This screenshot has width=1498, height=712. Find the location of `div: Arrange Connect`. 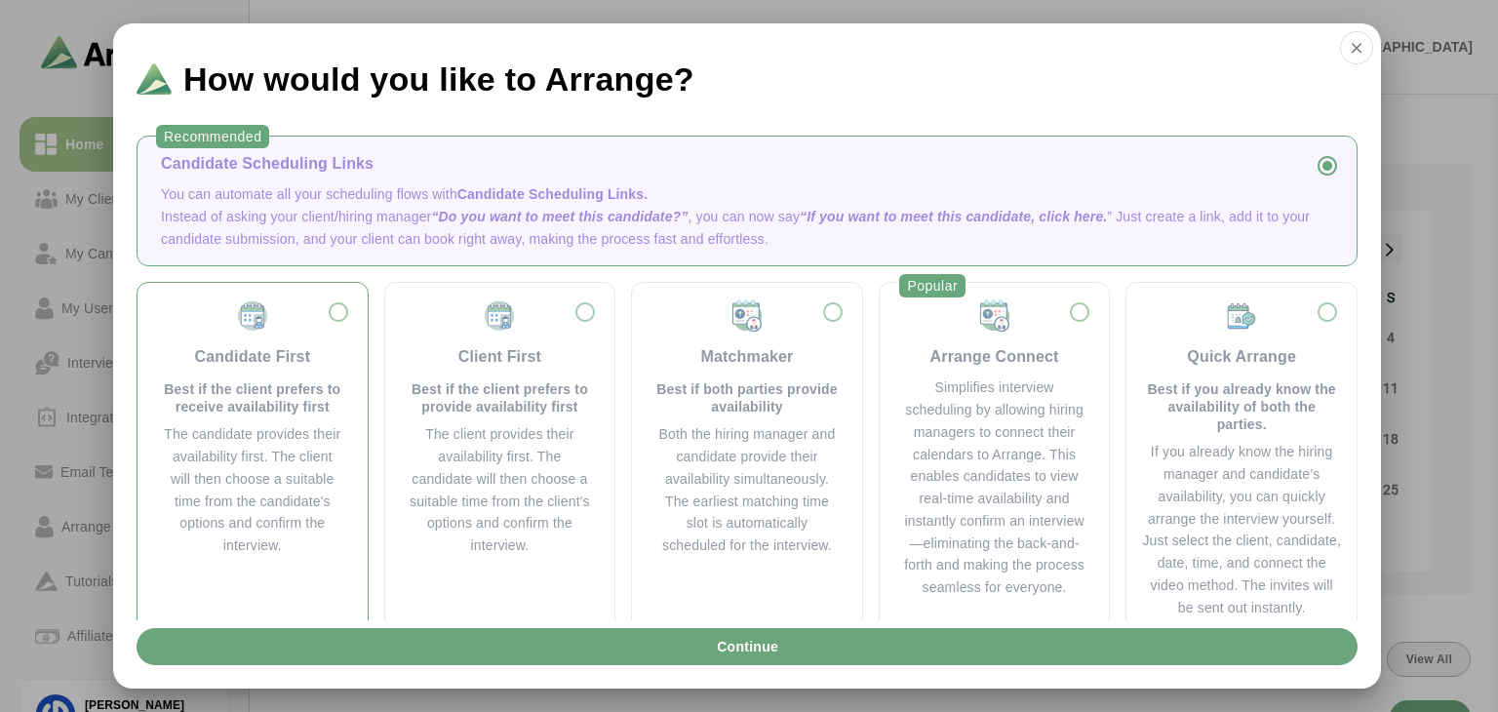

div: Arrange Connect is located at coordinates (995, 357).